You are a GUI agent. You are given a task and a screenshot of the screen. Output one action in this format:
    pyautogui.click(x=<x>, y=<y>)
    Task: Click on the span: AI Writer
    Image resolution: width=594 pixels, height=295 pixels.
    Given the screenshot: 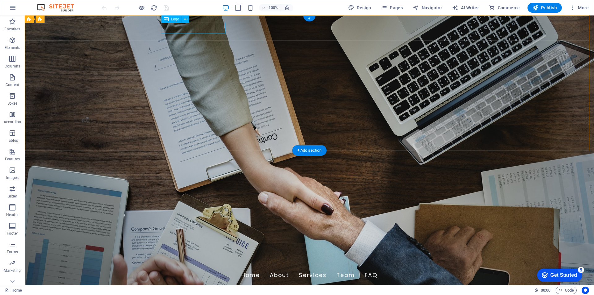 What is the action you would take?
    pyautogui.click(x=465, y=8)
    